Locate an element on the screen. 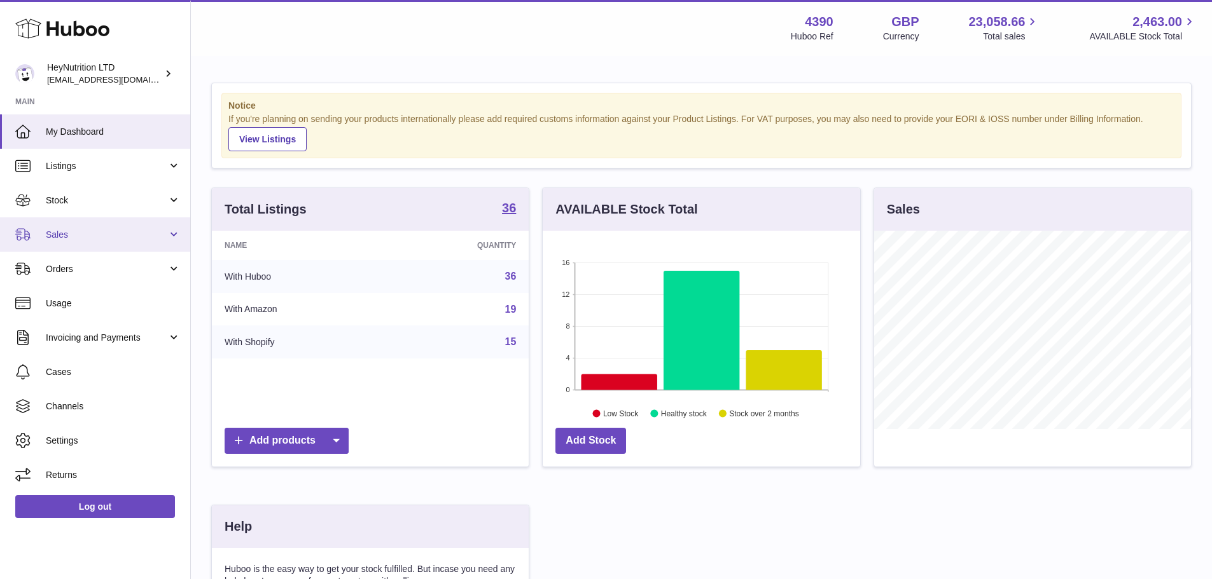 The image size is (1212, 579). span: 23,058.66 is located at coordinates (996, 22).